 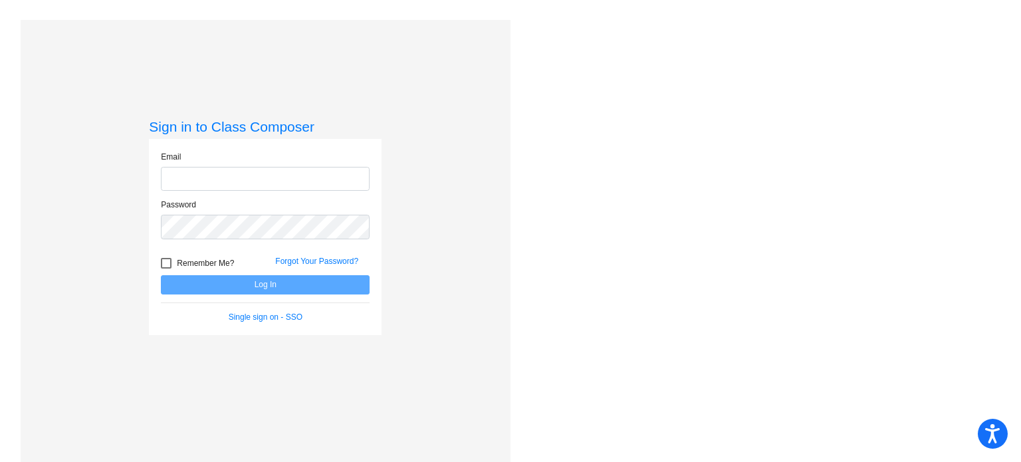 I want to click on span: Remember Me?, so click(x=205, y=263).